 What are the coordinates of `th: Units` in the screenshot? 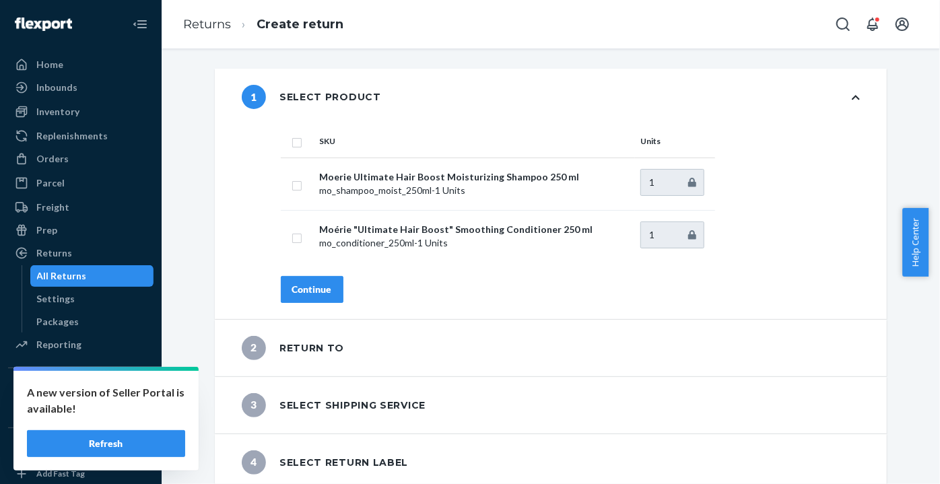 It's located at (675, 141).